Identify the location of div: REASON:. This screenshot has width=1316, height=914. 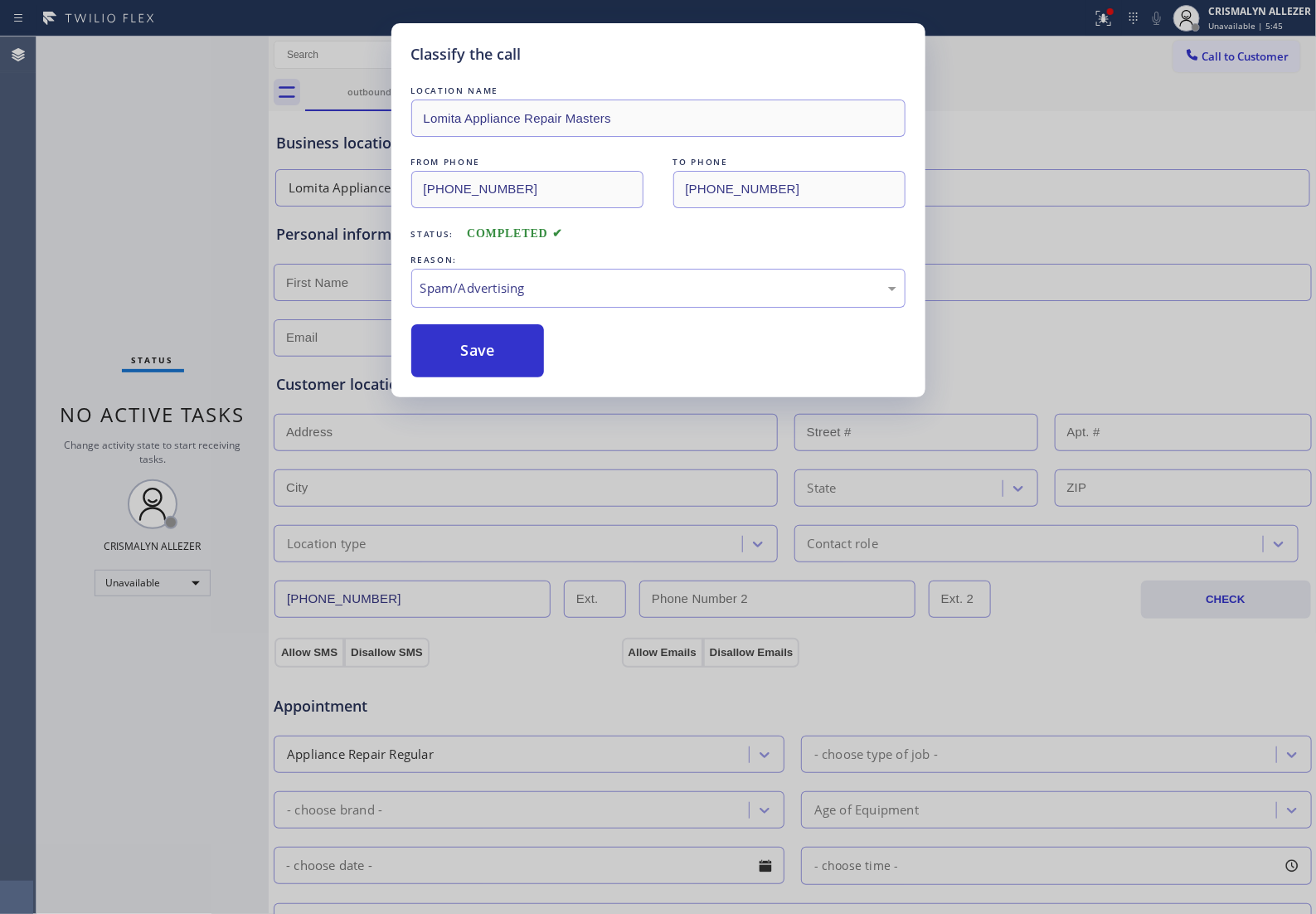
(658, 260).